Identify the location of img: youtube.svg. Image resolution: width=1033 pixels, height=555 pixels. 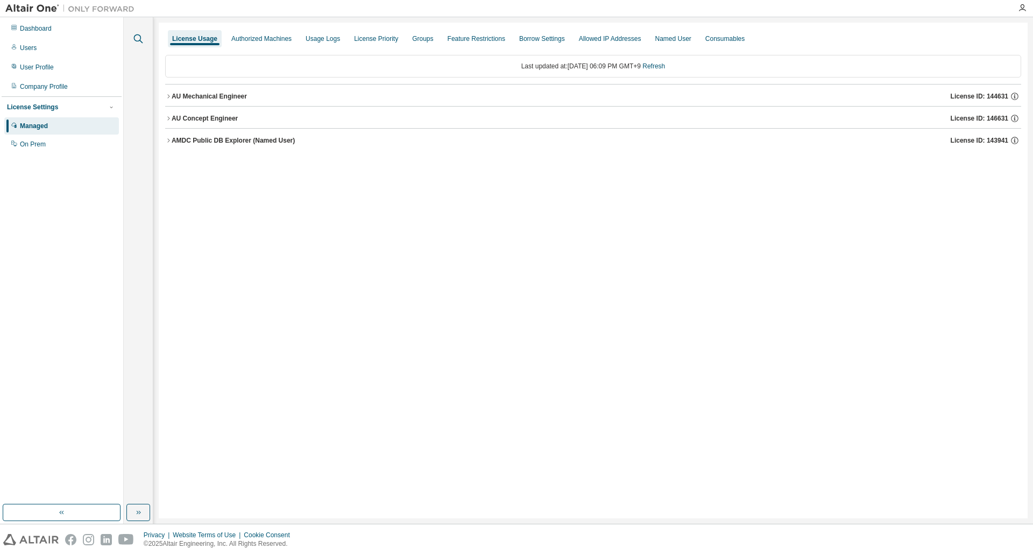
(126, 539).